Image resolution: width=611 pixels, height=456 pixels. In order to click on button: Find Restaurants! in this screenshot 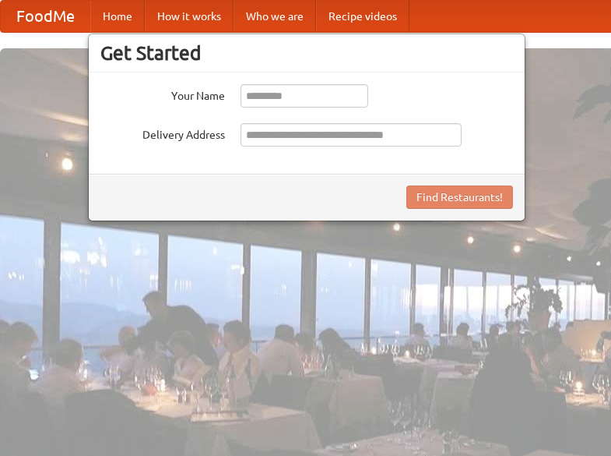, I will do `click(459, 197)`.